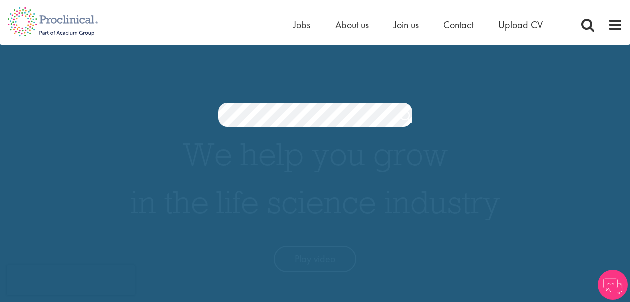 Image resolution: width=630 pixels, height=302 pixels. I want to click on span: Upload CV, so click(520, 25).